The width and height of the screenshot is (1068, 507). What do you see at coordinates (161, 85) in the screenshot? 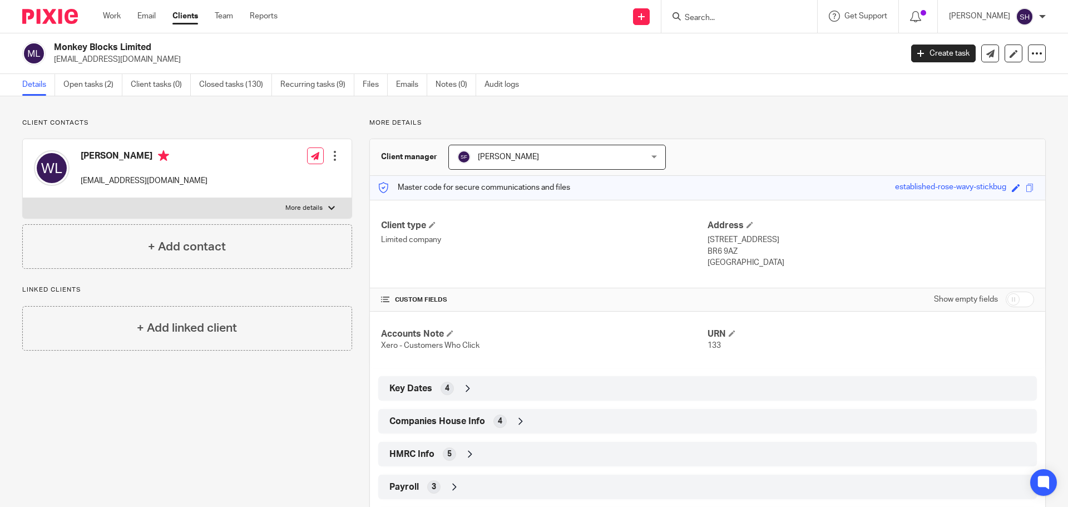
I see `a: Client tasks (0)` at bounding box center [161, 85].